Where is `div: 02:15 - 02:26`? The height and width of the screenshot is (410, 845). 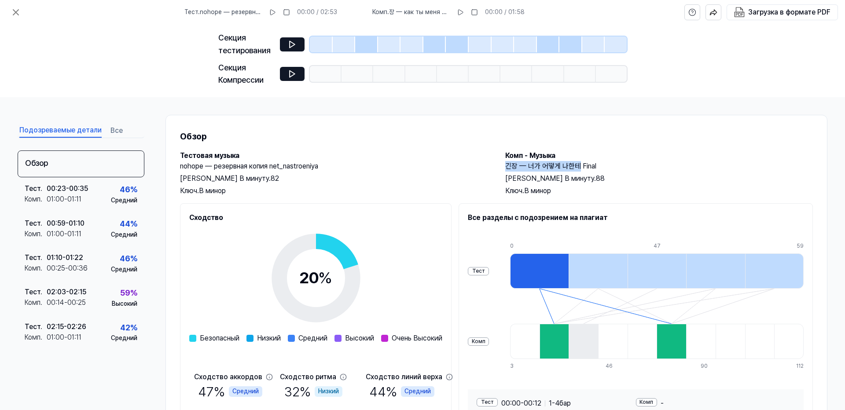
div: 02:15 - 02:26 is located at coordinates (66, 327).